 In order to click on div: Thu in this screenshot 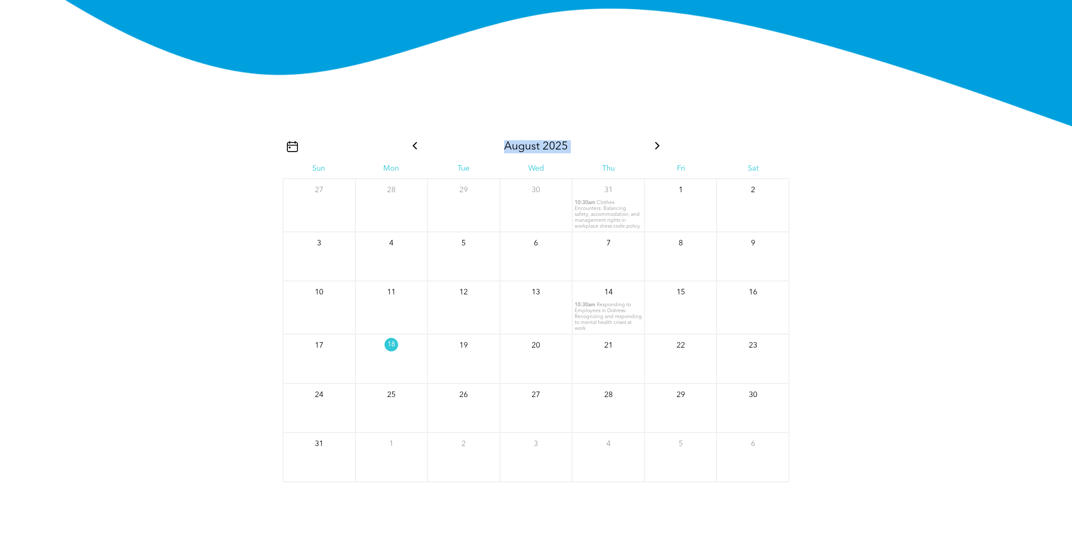, I will do `click(608, 169)`.